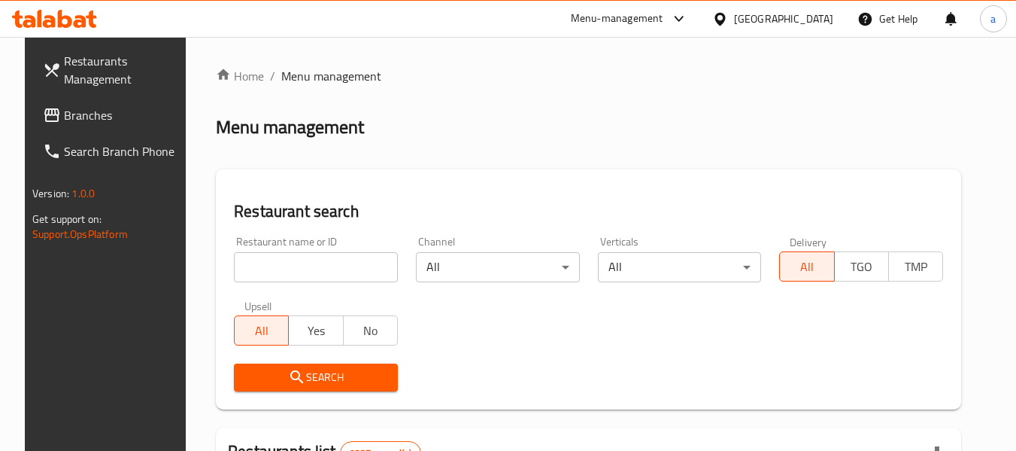  Describe the element at coordinates (588, 211) in the screenshot. I see `h2: Restaurant search` at that location.